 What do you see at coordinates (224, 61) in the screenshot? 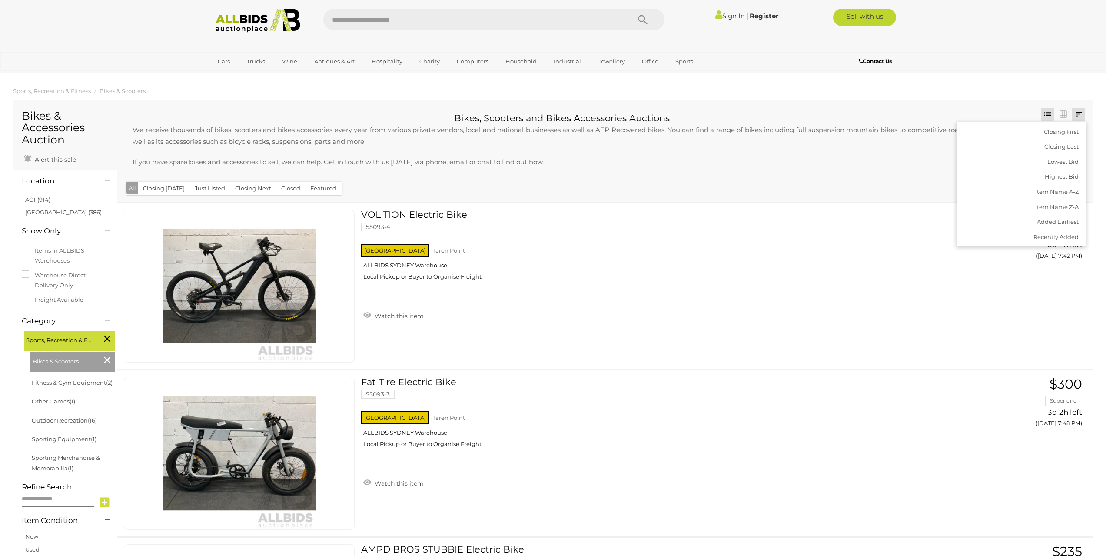
I see `a: Cars` at bounding box center [224, 61].